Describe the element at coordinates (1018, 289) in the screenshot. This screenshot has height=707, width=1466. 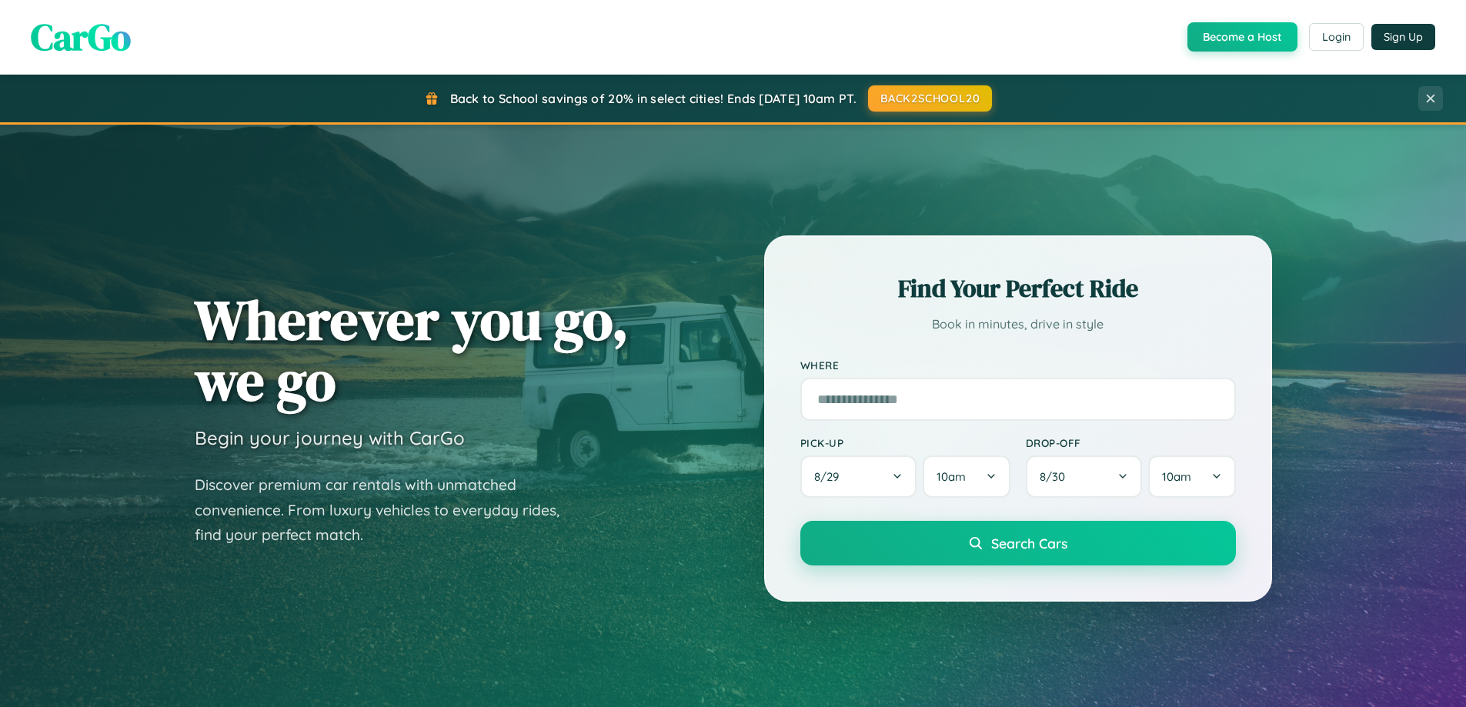
I see `h2: Find Your Perfect Ride` at that location.